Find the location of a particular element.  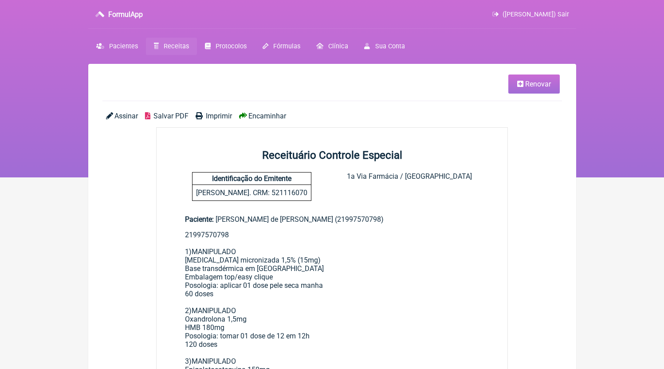

span: Imprimir is located at coordinates (219, 116).